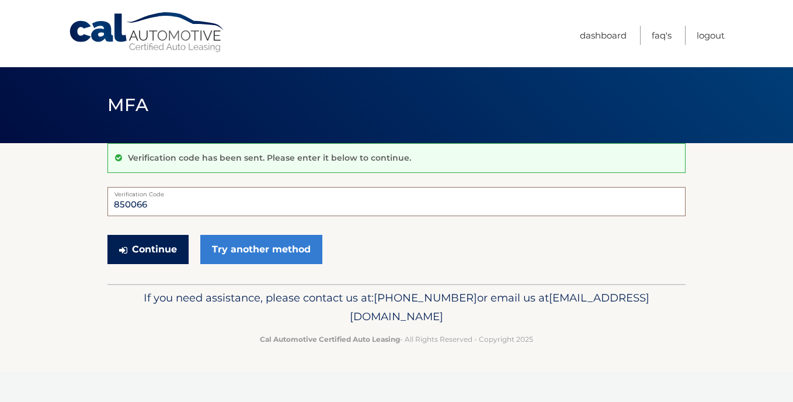 This screenshot has height=402, width=793. What do you see at coordinates (662, 35) in the screenshot?
I see `a: FAQ's` at bounding box center [662, 35].